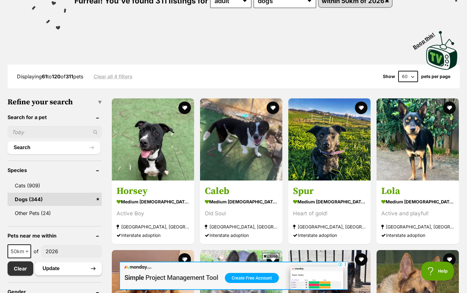 Image resolution: width=467 pixels, height=293 pixels. I want to click on label: pets per page, so click(435, 77).